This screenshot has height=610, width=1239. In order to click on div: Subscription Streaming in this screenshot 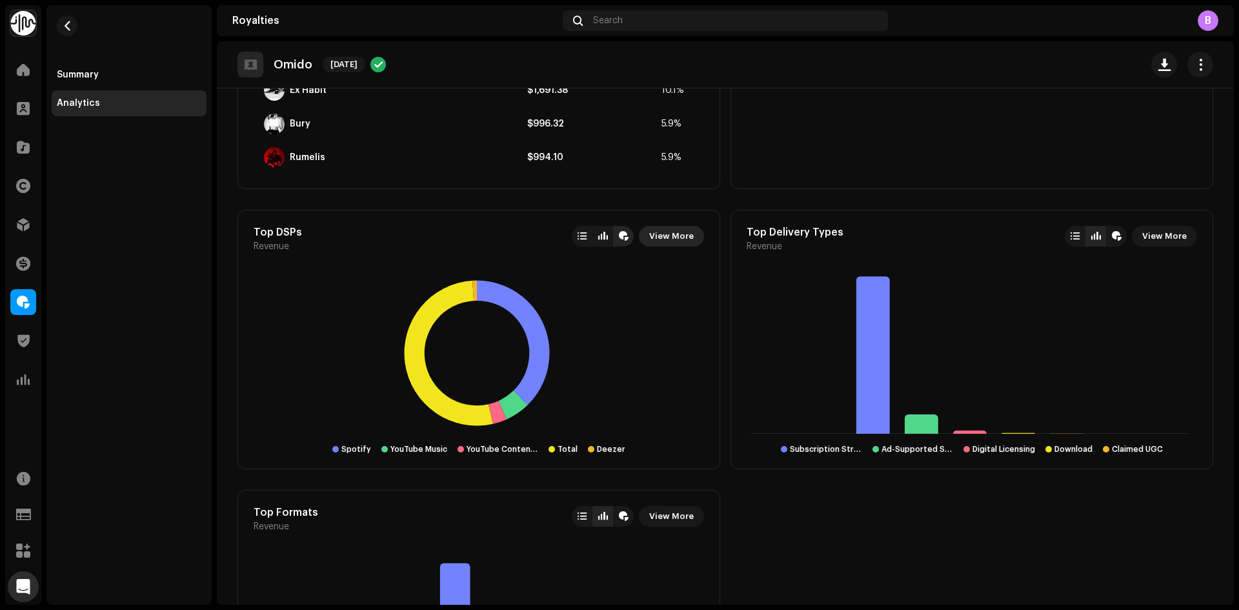, I will do `click(826, 449)`.